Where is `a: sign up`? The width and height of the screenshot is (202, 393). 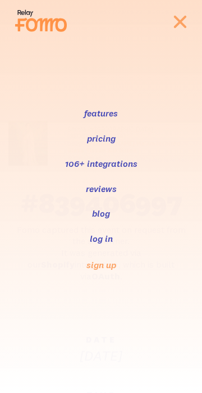 a: sign up is located at coordinates (101, 265).